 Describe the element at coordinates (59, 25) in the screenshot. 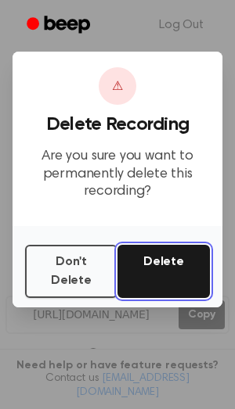

I see `a: Beep` at that location.